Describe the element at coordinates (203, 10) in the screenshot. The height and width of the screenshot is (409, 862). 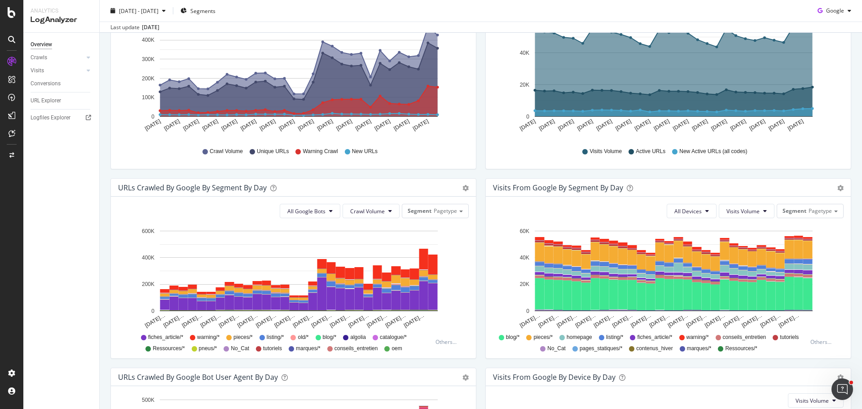
I see `span: Segments` at that location.